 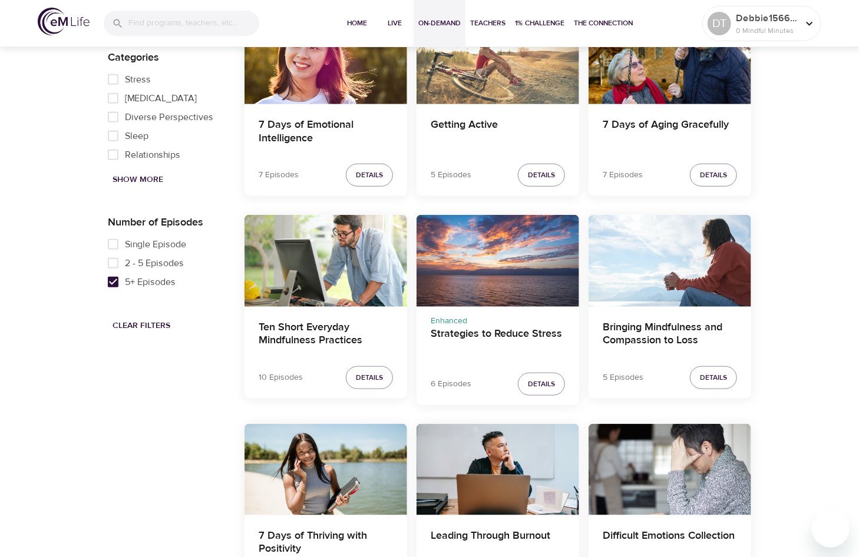 What do you see at coordinates (167, 57) in the screenshot?
I see `p: Categories` at bounding box center [167, 57].